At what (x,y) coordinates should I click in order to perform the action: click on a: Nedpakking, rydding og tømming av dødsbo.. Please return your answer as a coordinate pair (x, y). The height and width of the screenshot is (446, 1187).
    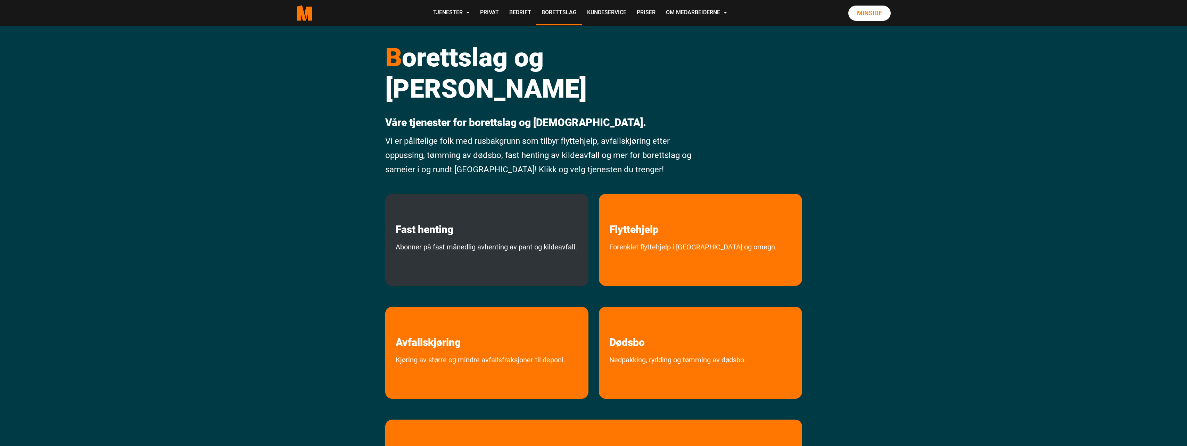
    Looking at the image, I should click on (677, 374).